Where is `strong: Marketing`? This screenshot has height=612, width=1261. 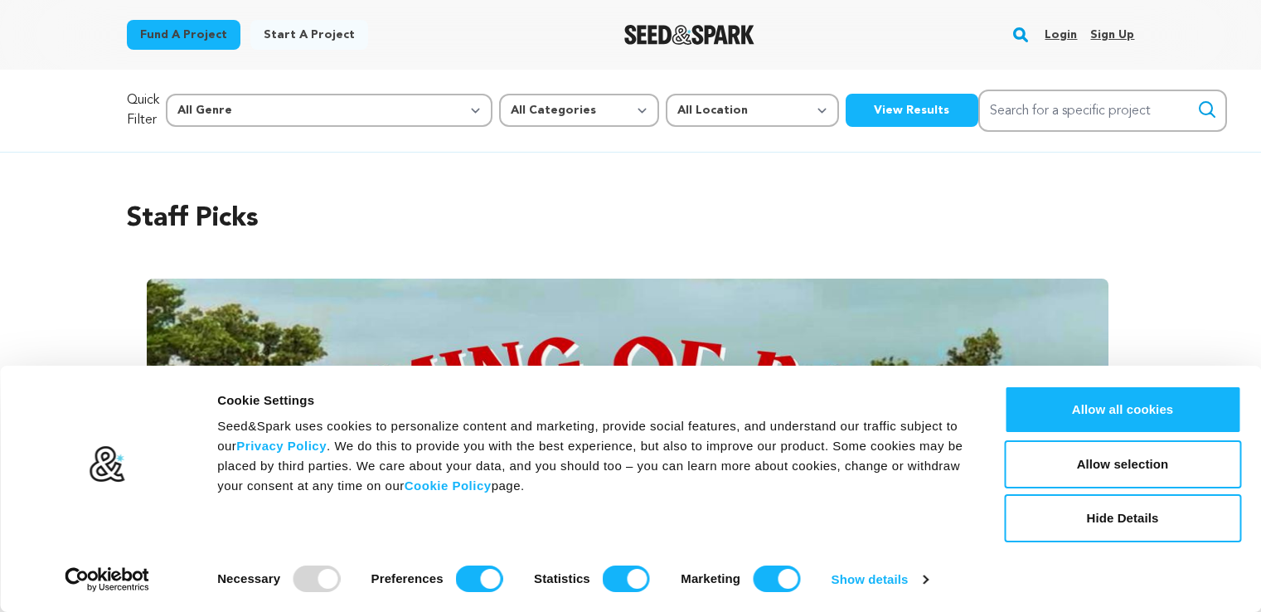 strong: Marketing is located at coordinates (710, 578).